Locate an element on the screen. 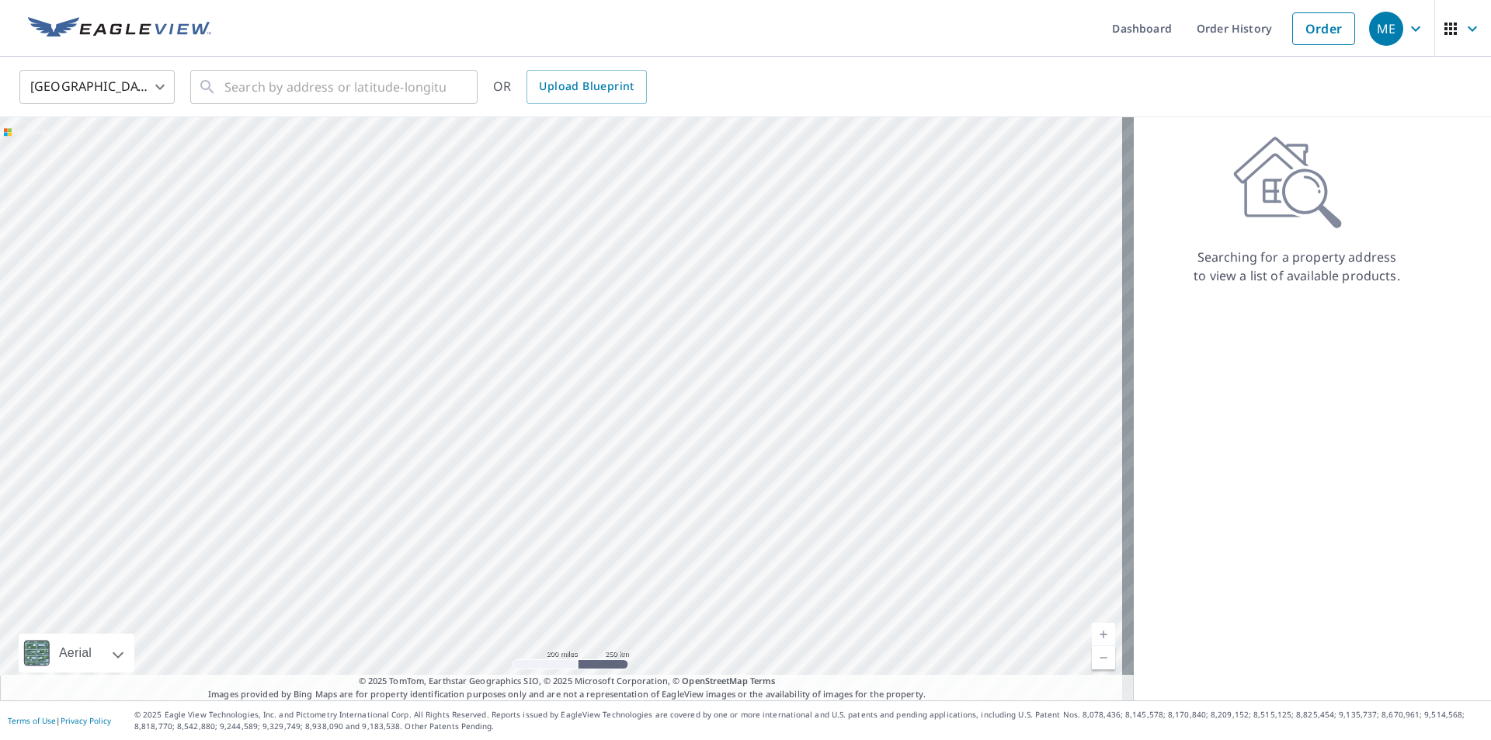  p: Searching for a property address to view a list of available products. is located at coordinates (1297, 266).